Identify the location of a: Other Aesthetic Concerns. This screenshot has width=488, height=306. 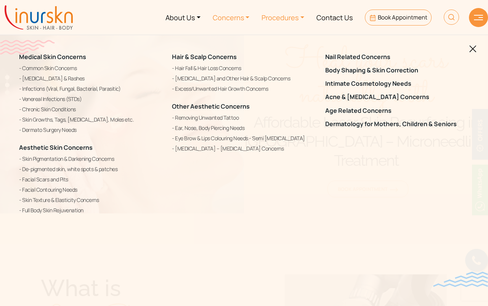
(211, 106).